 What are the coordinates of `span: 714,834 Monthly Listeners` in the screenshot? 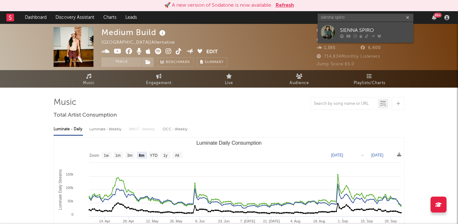 It's located at (348, 56).